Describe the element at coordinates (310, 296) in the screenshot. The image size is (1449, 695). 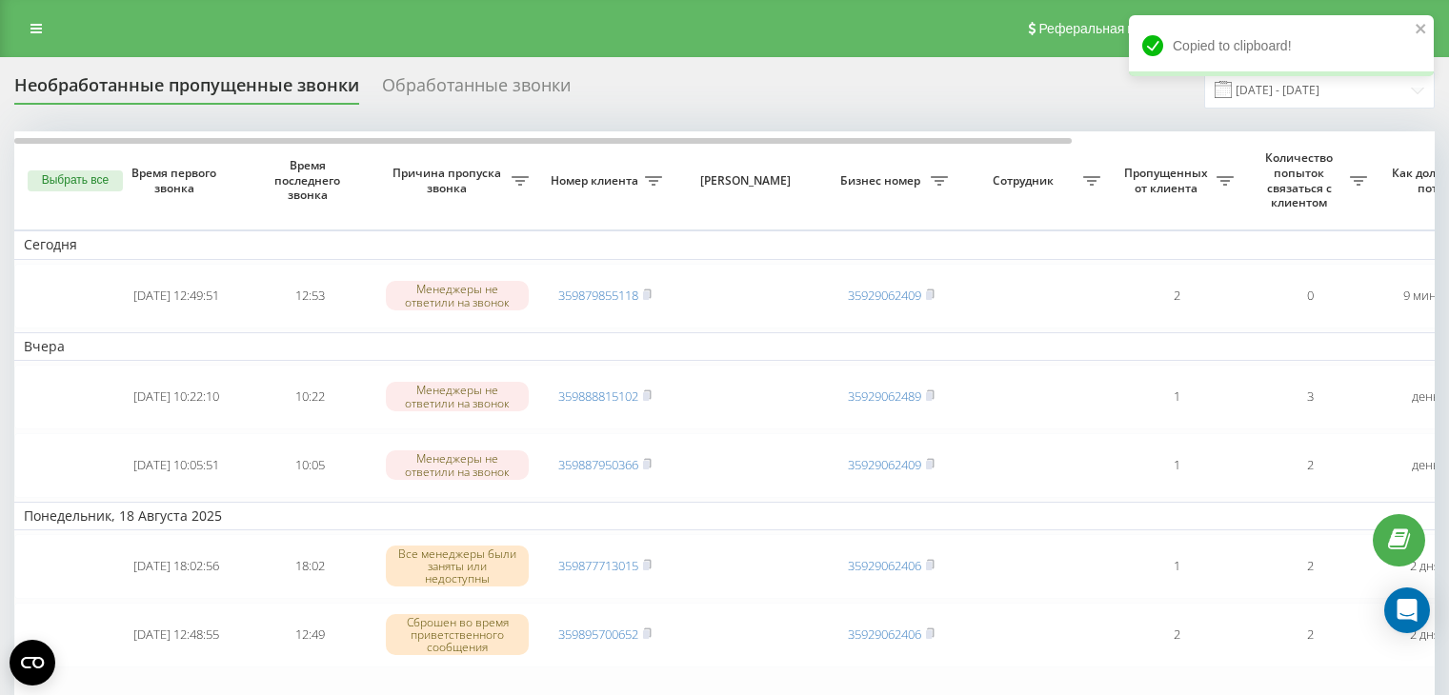
I see `td: 12:53` at that location.